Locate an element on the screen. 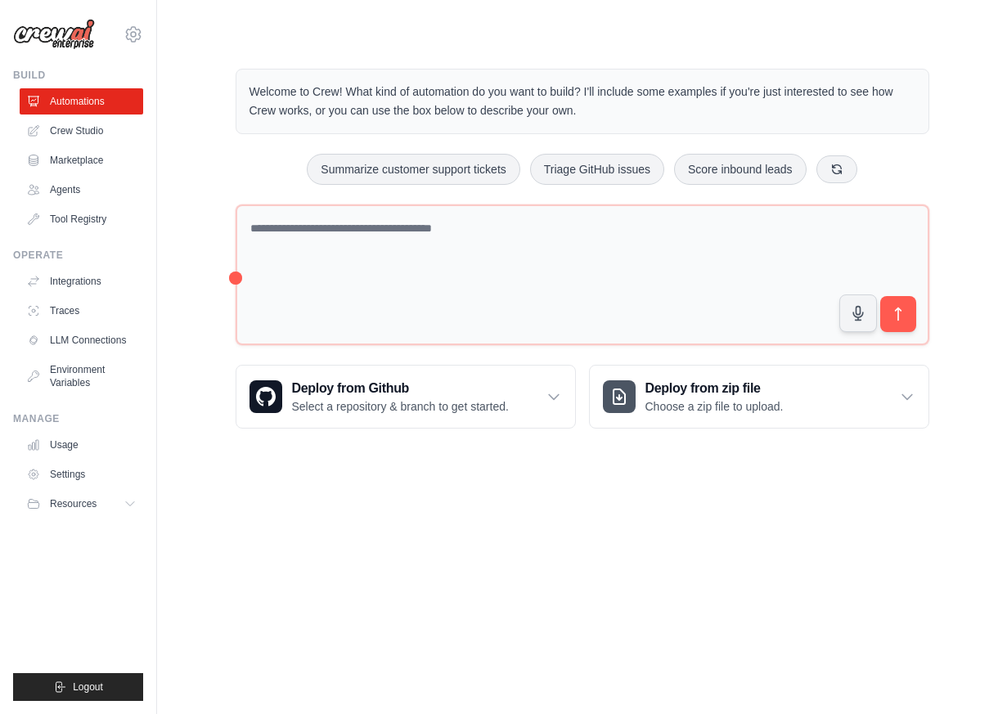 The image size is (1007, 714). button: Resources is located at coordinates (81, 504).